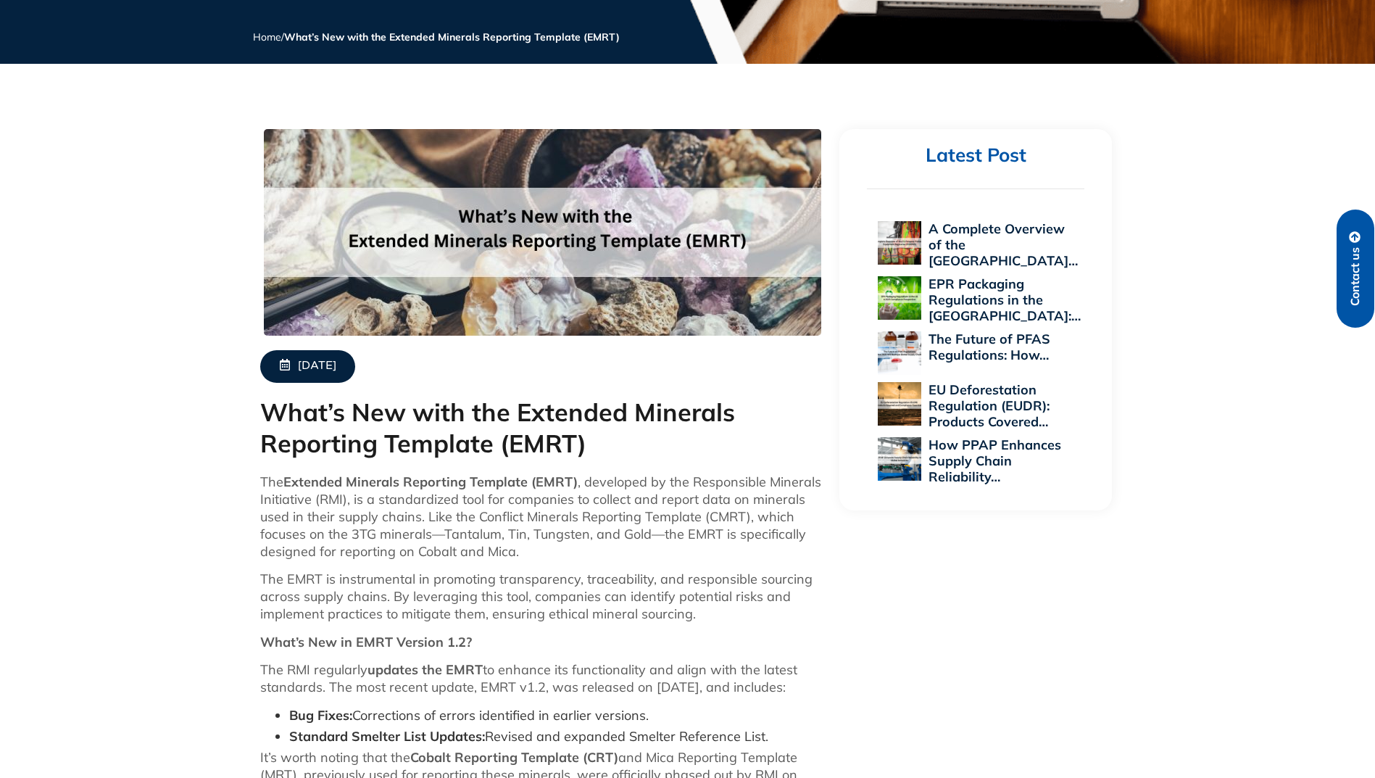  What do you see at coordinates (387, 736) in the screenshot?
I see `strong: Standard Smelter List Updates:` at bounding box center [387, 736].